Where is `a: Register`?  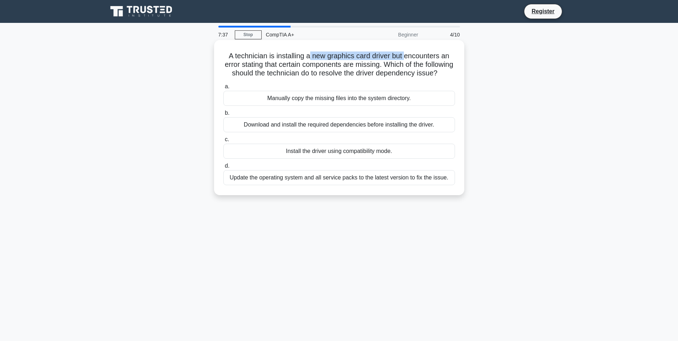 a: Register is located at coordinates (543, 11).